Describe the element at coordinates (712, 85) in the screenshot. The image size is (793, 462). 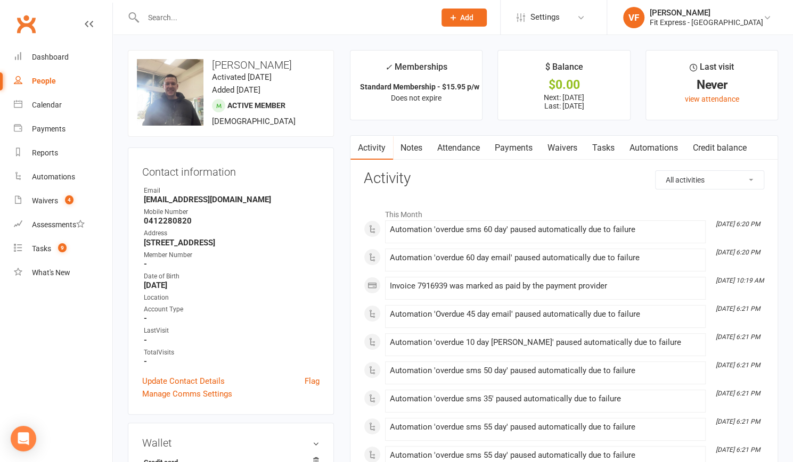
I see `div: Never` at that location.